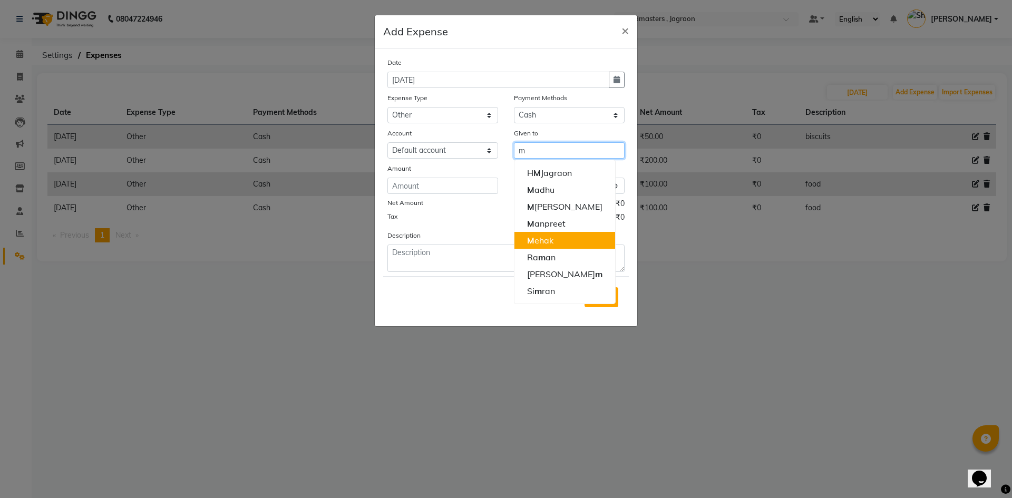  I want to click on label: Account, so click(400, 133).